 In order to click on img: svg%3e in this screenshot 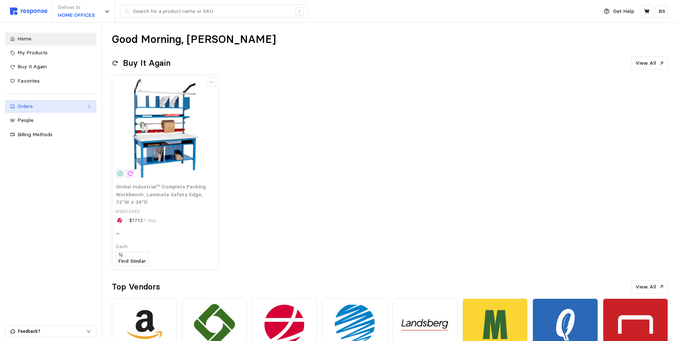, I will do `click(29, 11)`.